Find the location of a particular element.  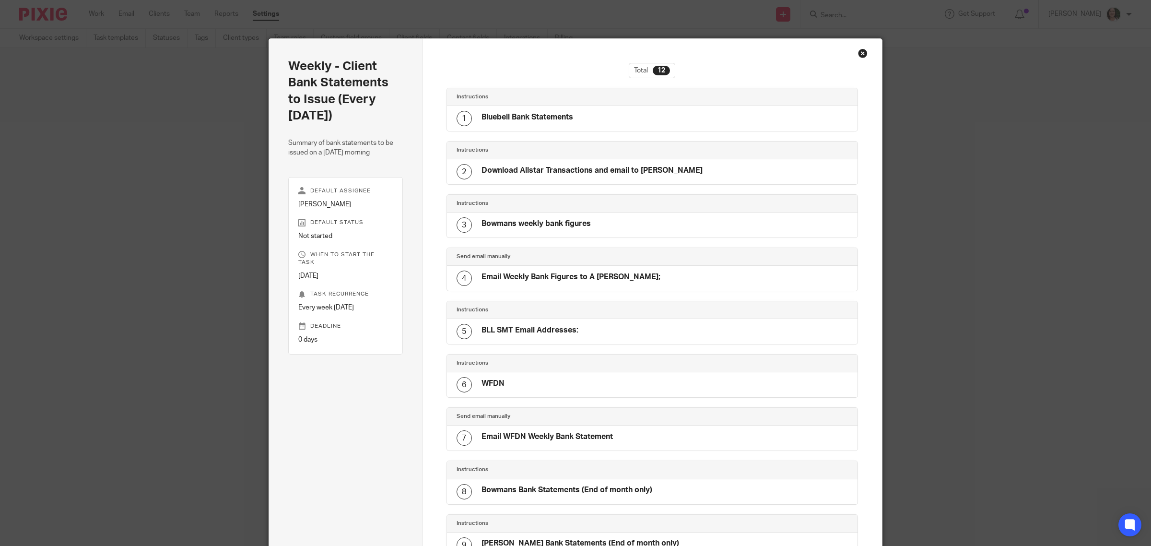

div: Close this dialog window is located at coordinates (862, 53).